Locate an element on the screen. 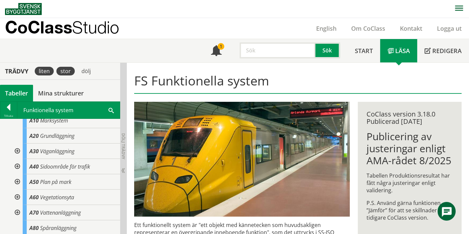 The height and width of the screenshot is (234, 469). span: A30 is located at coordinates (34, 151).